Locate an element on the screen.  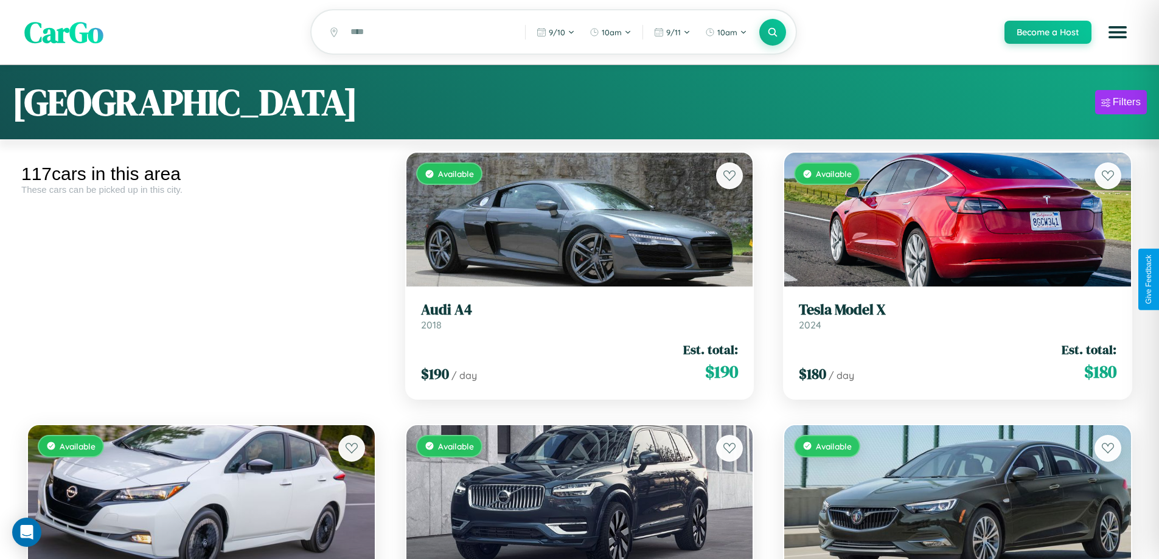
h3: Audi A4 is located at coordinates (580, 310).